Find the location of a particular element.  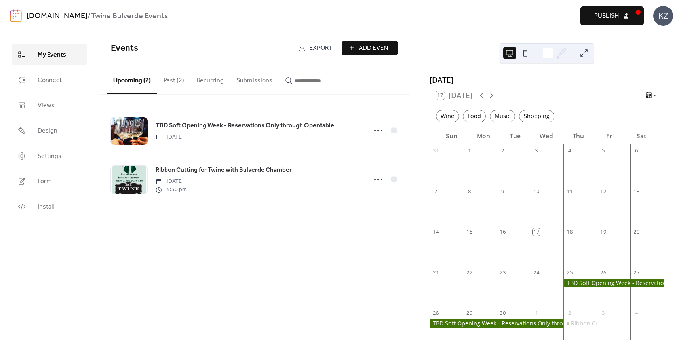

div: KZ is located at coordinates (664, 16).